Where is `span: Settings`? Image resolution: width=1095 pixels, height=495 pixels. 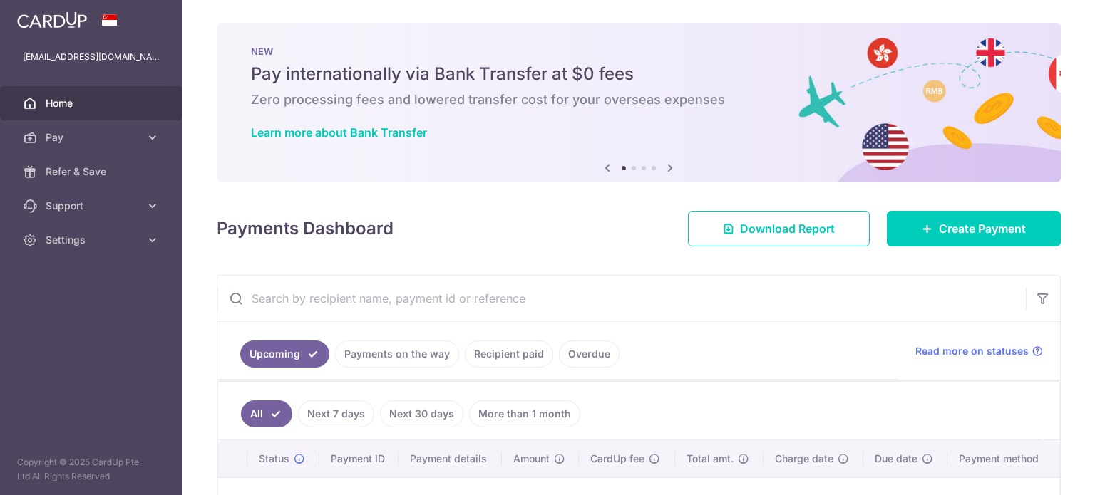
span: Settings is located at coordinates (93, 240).